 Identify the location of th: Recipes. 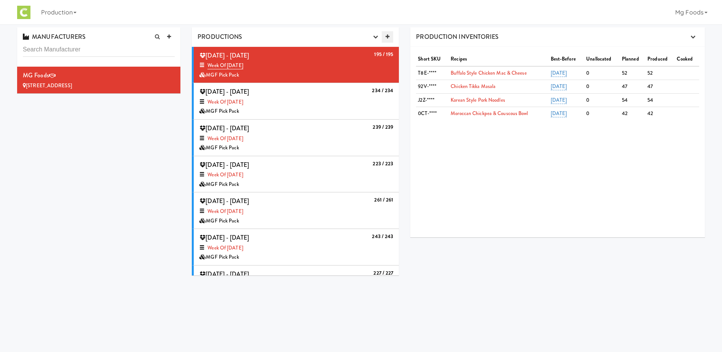
(499, 59).